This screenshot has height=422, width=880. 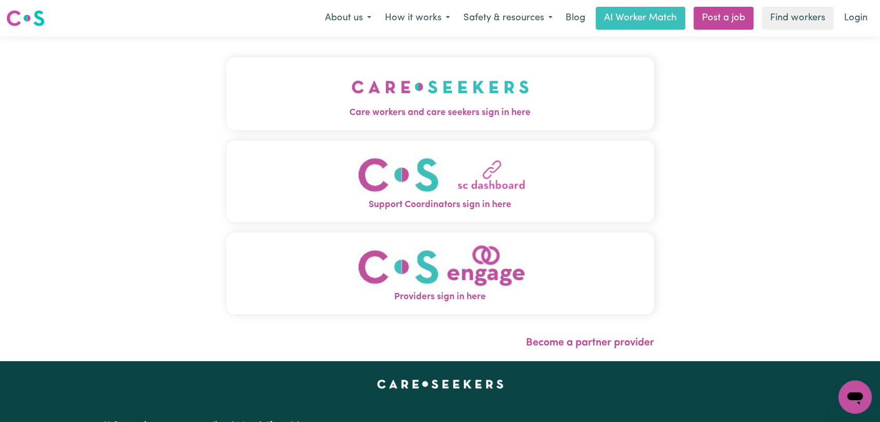 I want to click on button: Support Coordinators sign in here, so click(x=440, y=181).